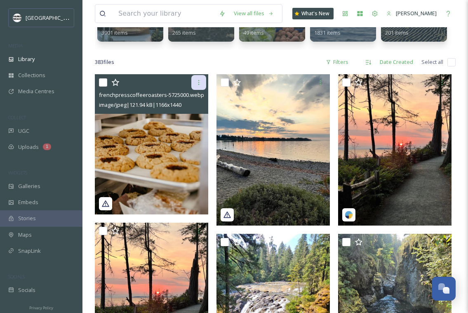 The image size is (468, 313). I want to click on a: Privacy Policy, so click(41, 307).